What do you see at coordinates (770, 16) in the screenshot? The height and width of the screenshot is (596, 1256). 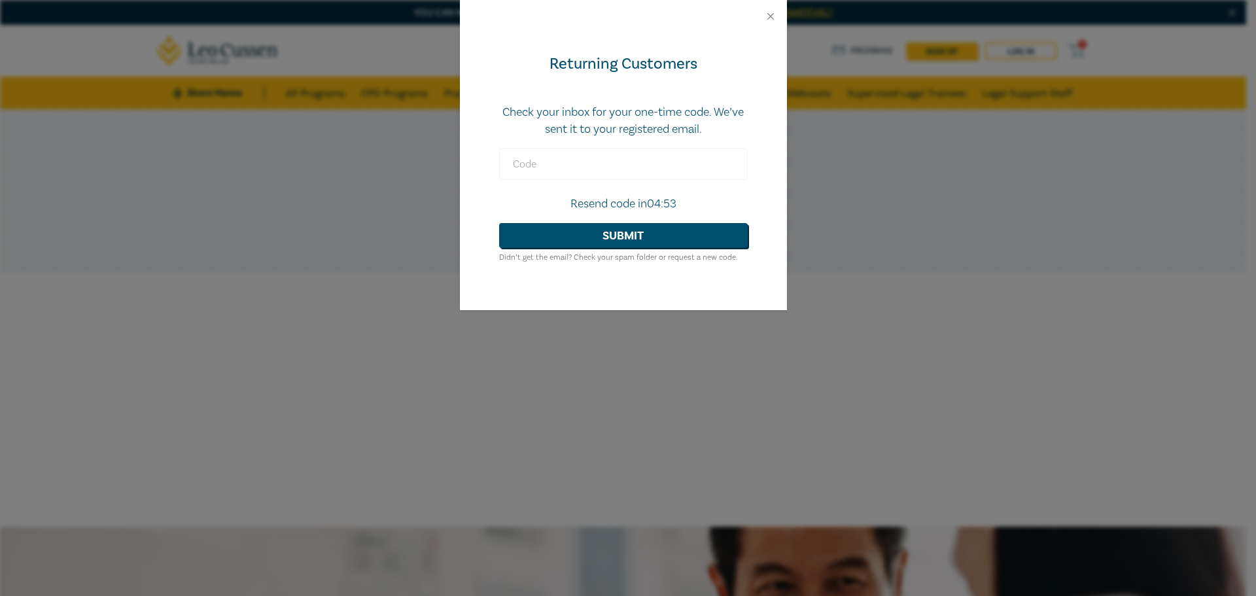 I see `button: Close` at bounding box center [770, 16].